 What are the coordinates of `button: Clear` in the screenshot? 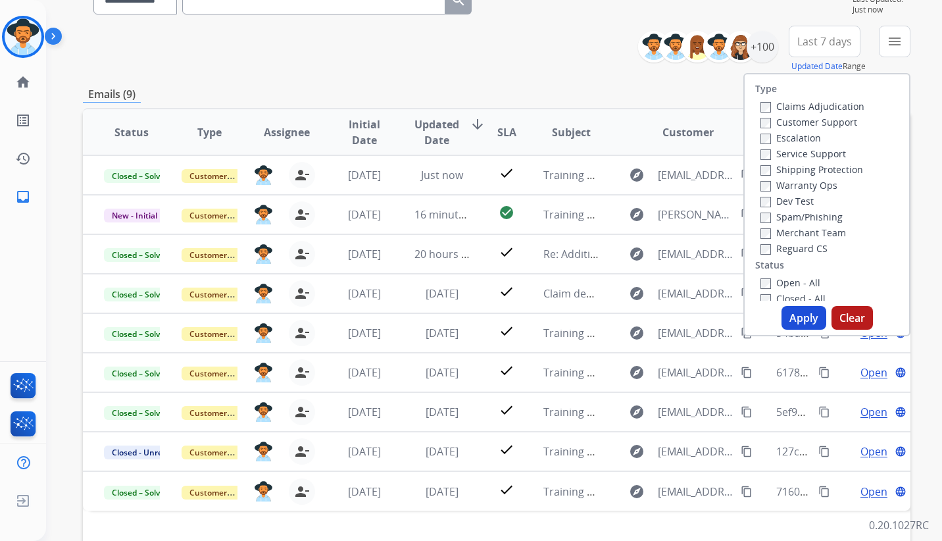 It's located at (852, 318).